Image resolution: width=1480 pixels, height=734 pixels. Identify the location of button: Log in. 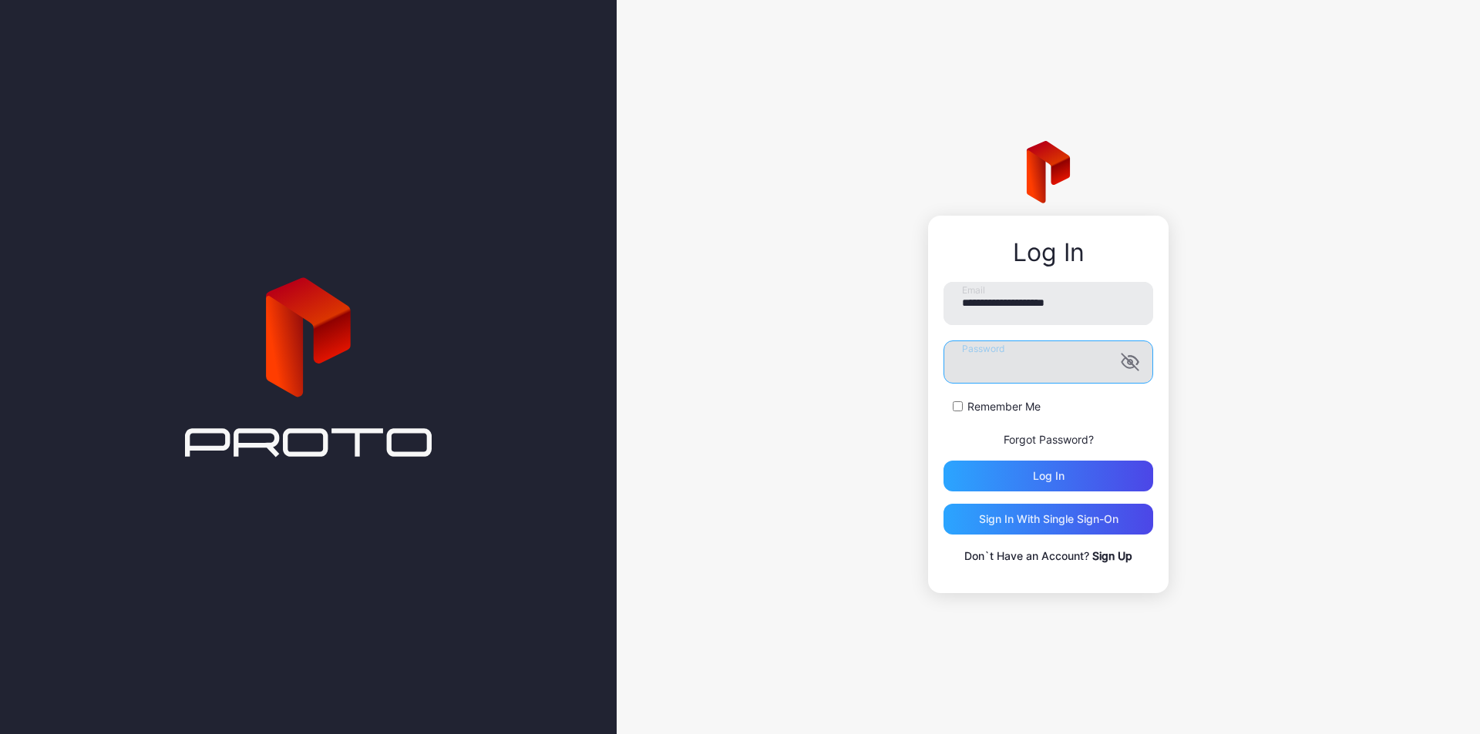
(1048, 476).